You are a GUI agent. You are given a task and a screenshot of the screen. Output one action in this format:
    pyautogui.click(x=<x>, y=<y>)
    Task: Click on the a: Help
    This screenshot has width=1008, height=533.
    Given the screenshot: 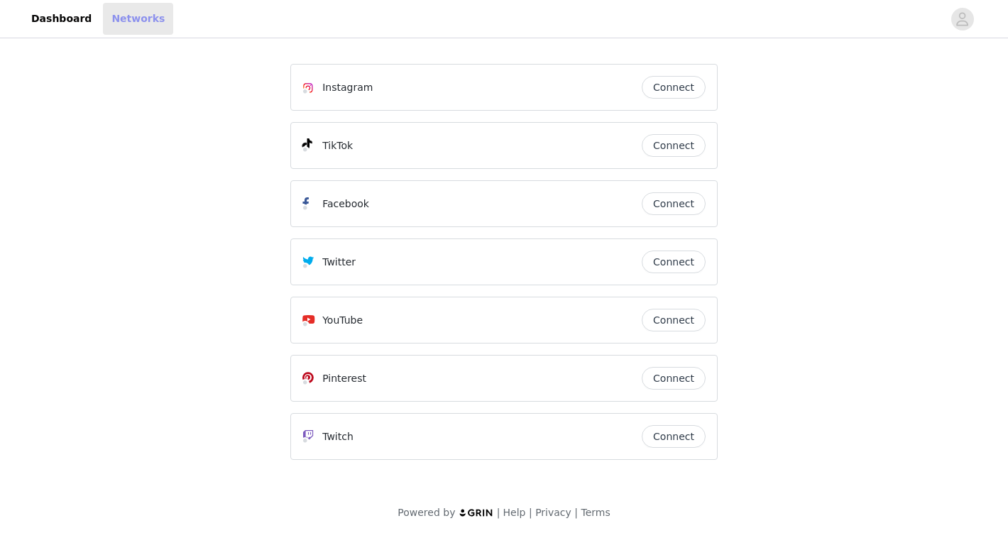 What is the action you would take?
    pyautogui.click(x=515, y=513)
    